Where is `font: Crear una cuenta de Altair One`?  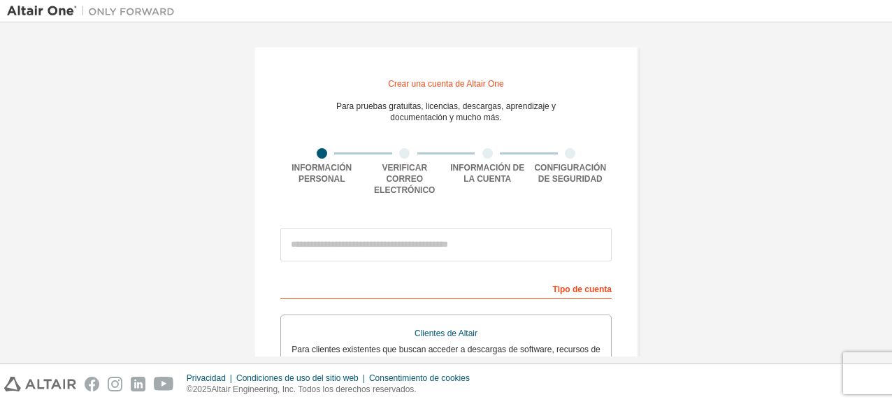
font: Crear una cuenta de Altair One is located at coordinates (445, 84).